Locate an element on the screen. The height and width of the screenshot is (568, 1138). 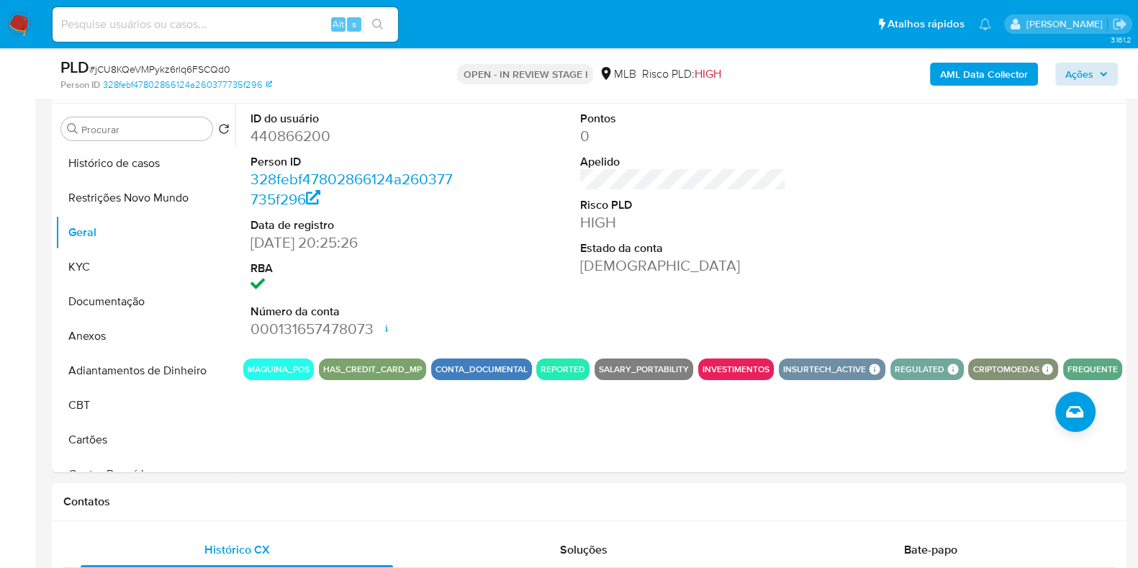
dt: Risco PLD is located at coordinates (683, 205).